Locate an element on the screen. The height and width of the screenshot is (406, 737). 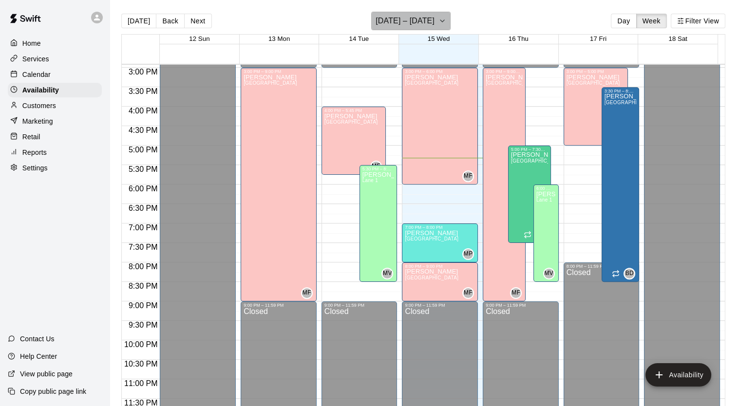
span: 9:00 PM is located at coordinates (143, 305).